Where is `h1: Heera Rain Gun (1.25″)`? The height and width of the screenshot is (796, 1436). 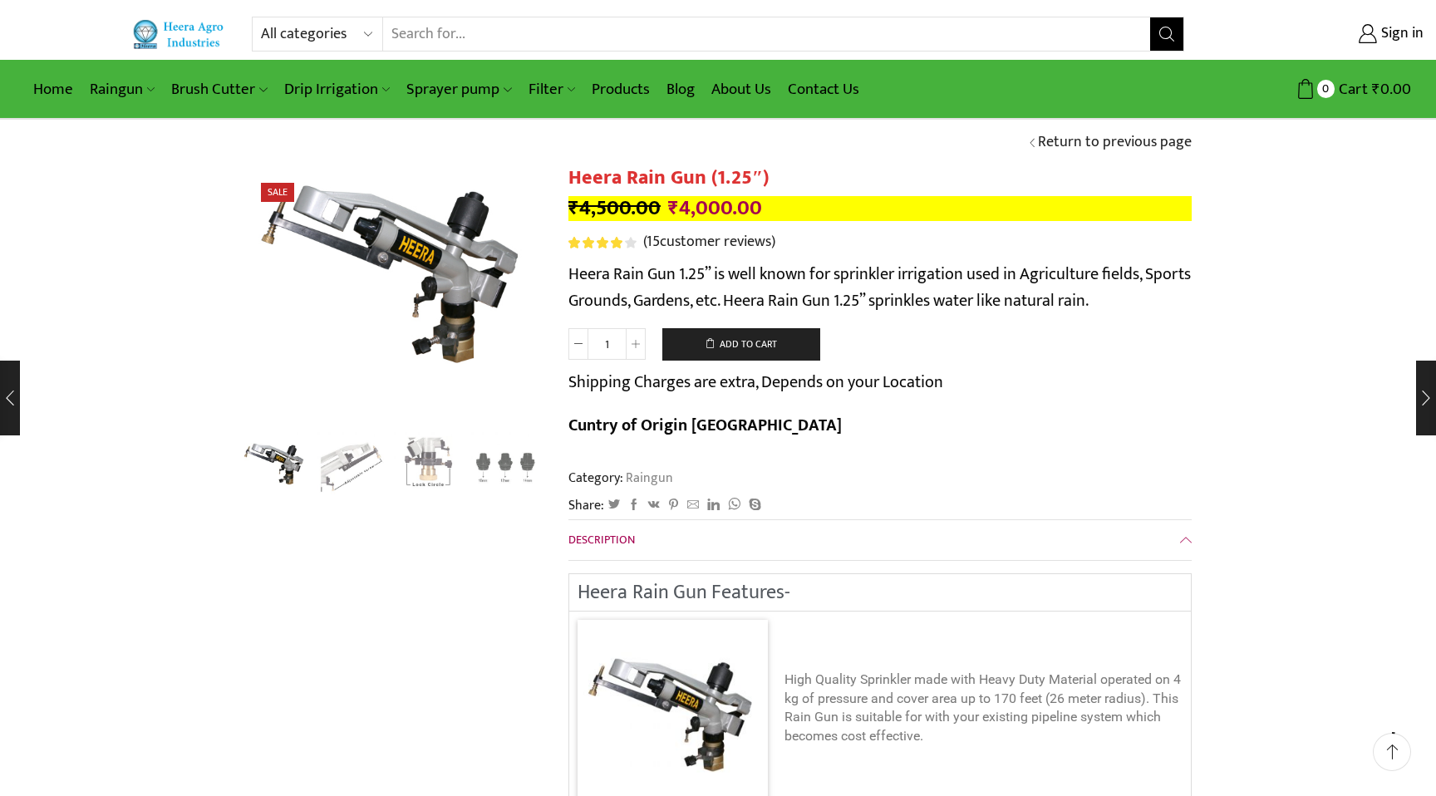 h1: Heera Rain Gun (1.25″) is located at coordinates (880, 178).